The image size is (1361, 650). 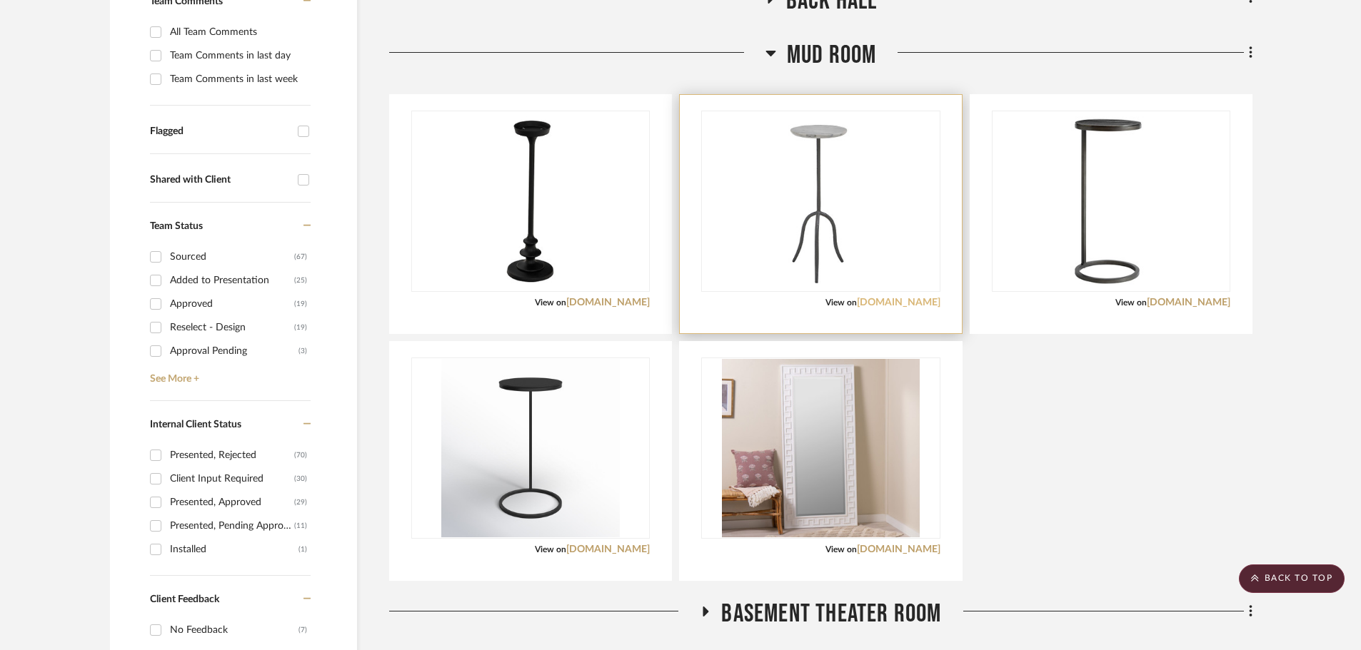 I want to click on div: (11), so click(x=301, y=526).